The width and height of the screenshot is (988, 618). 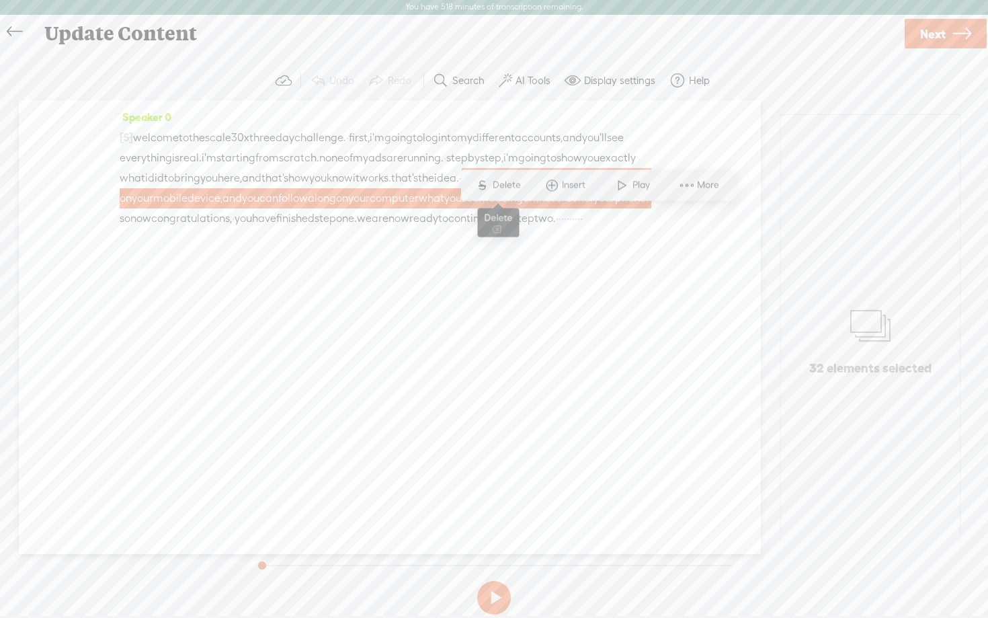 What do you see at coordinates (399, 81) in the screenshot?
I see `label: Redo` at bounding box center [399, 81].